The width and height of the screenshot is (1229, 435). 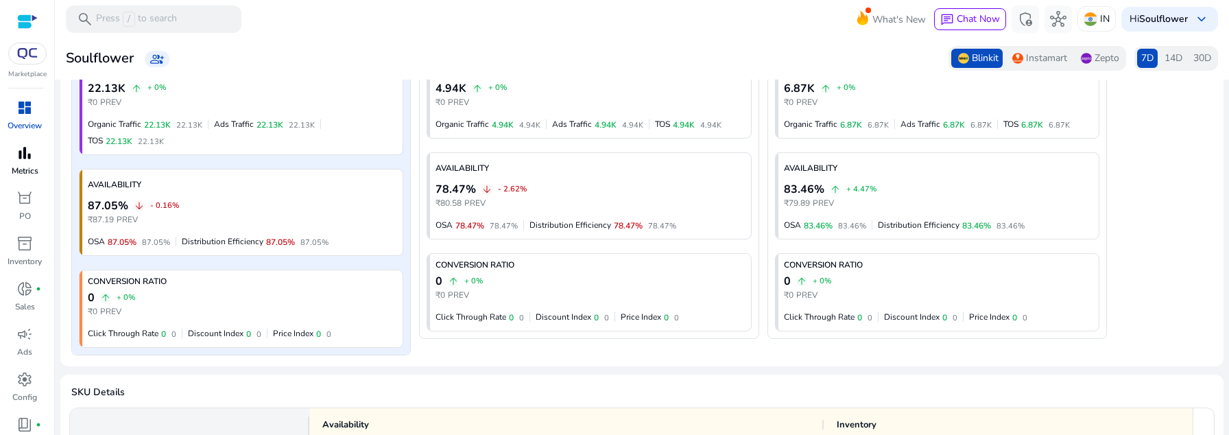 What do you see at coordinates (1147, 58) in the screenshot?
I see `span: 7D` at bounding box center [1147, 58].